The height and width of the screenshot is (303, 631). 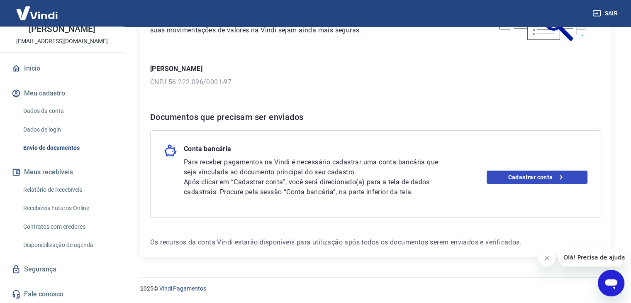 I want to click on a: Dados de login, so click(x=67, y=129).